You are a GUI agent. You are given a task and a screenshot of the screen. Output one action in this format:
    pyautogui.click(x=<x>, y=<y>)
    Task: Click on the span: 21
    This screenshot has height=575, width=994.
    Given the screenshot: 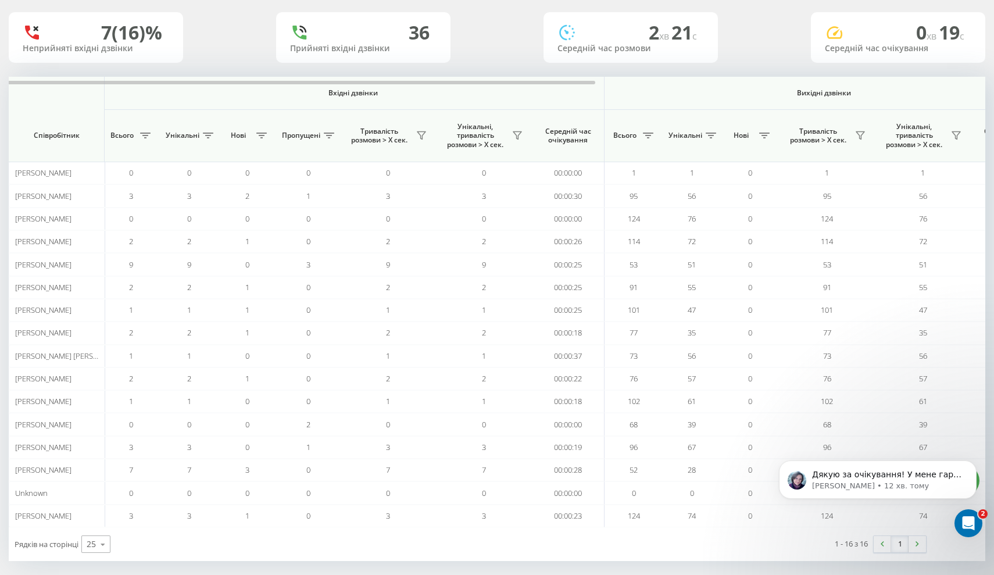 What is the action you would take?
    pyautogui.click(x=684, y=32)
    